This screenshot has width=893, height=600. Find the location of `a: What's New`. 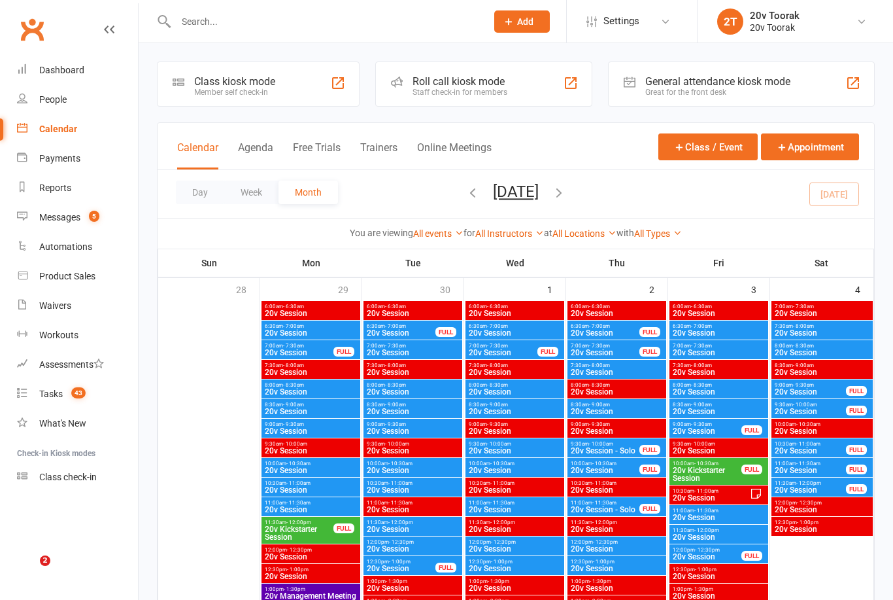

a: What's New is located at coordinates (77, 423).